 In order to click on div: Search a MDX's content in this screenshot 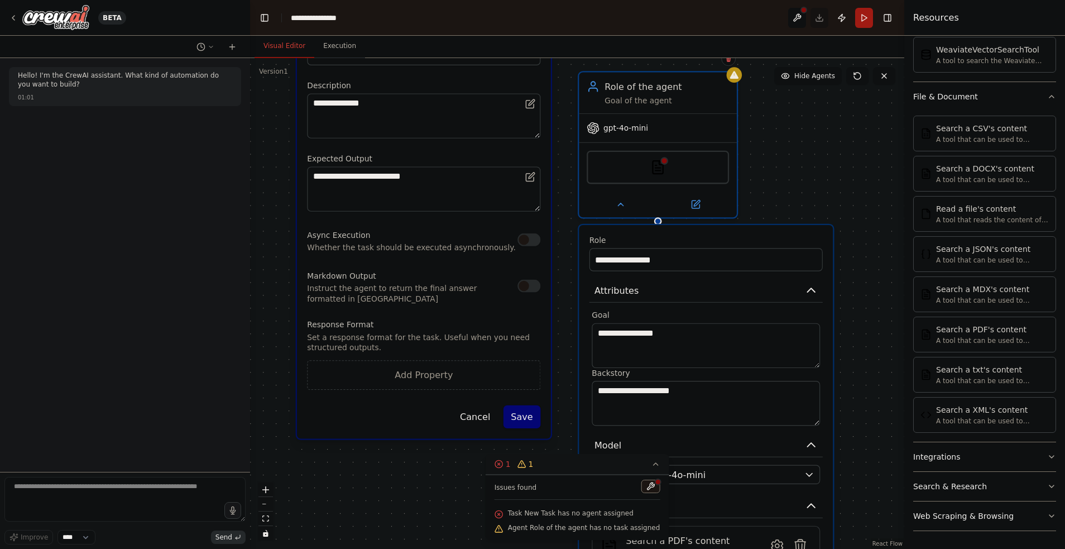, I will do `click(993, 289)`.